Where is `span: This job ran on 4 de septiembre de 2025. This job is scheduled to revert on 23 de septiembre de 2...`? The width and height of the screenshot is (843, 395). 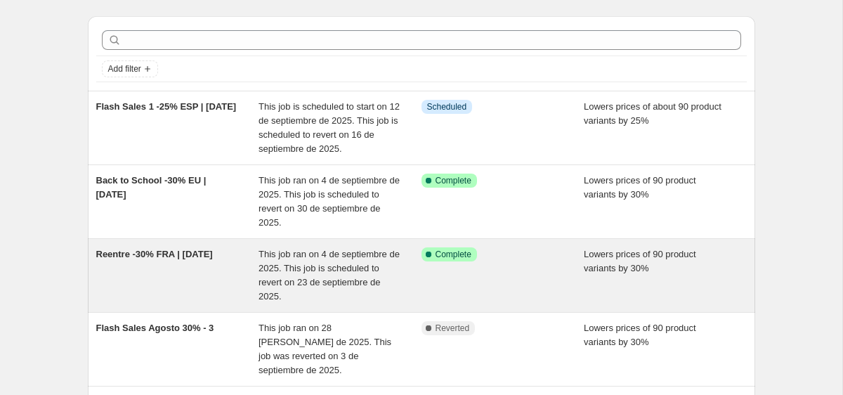 span: This job ran on 4 de septiembre de 2025. This job is scheduled to revert on 23 de septiembre de 2... is located at coordinates (329, 275).